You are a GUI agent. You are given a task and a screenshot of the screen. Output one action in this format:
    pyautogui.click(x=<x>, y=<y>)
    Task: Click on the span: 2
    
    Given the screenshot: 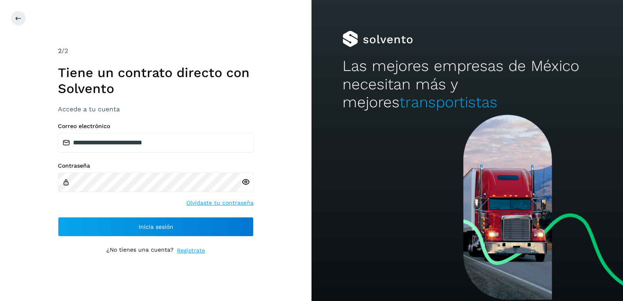 What is the action you would take?
    pyautogui.click(x=60, y=51)
    